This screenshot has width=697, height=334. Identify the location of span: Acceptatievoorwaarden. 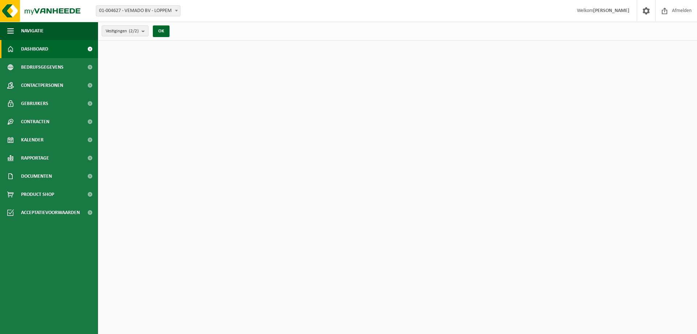
(50, 212).